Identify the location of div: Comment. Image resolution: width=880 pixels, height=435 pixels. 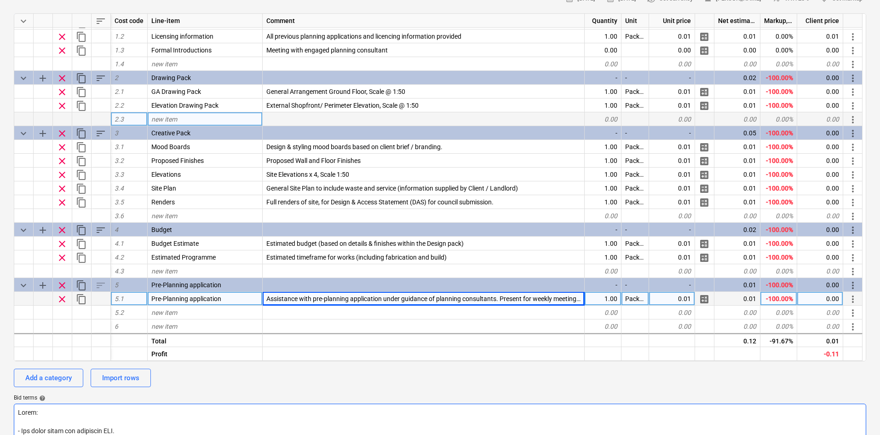
(424, 21).